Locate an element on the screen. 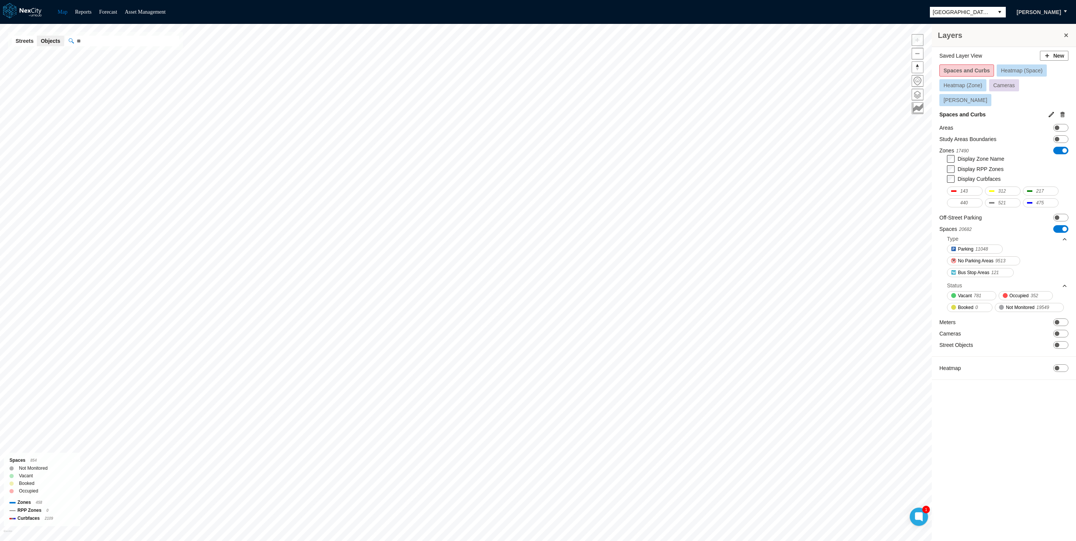 The height and width of the screenshot is (541, 1076). label: Display Zone Name is located at coordinates (980, 159).